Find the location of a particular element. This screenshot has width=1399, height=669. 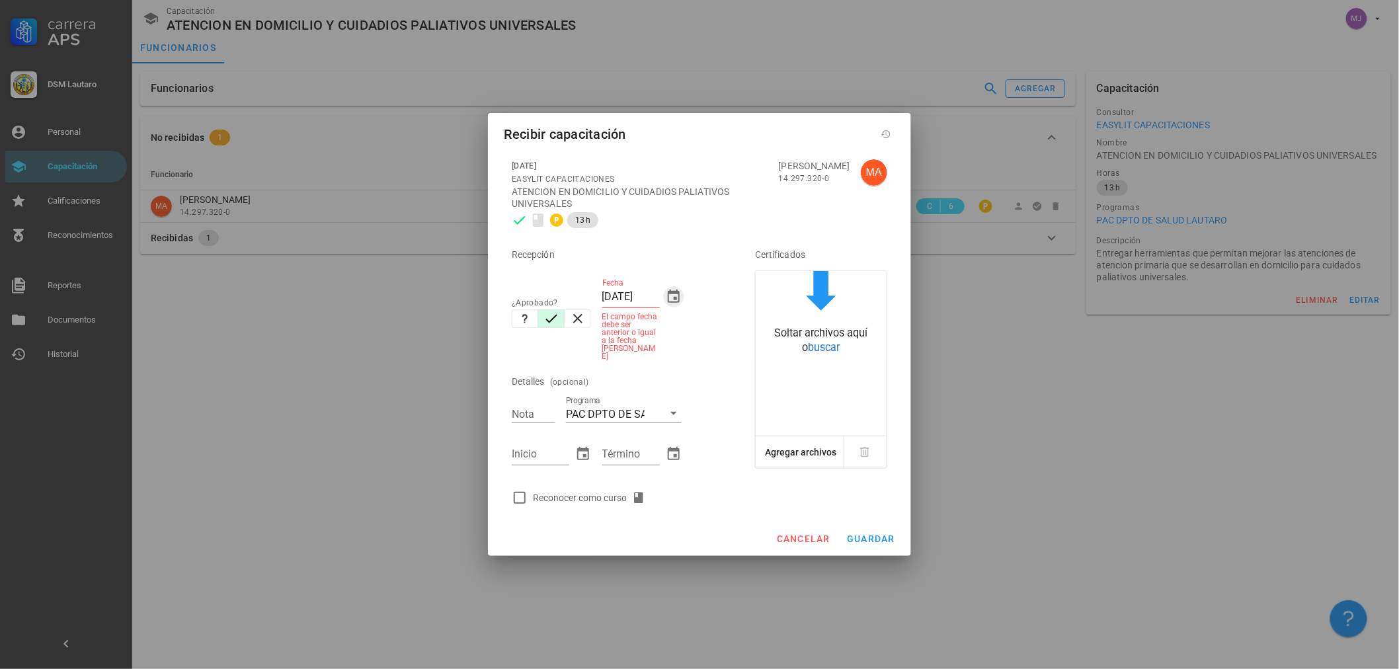

div: Recepción is located at coordinates (615, 254).